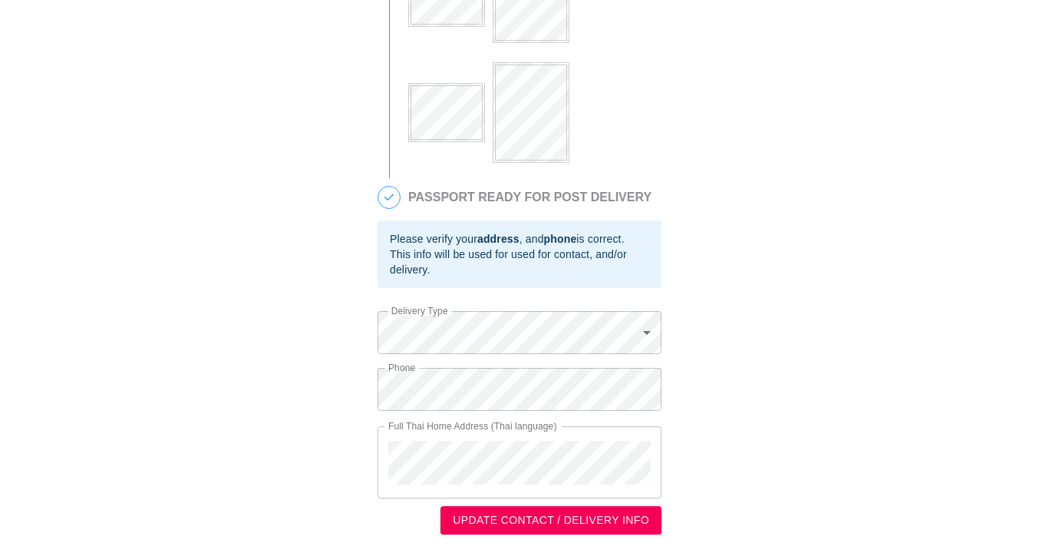 The width and height of the screenshot is (1039, 550). What do you see at coordinates (551, 520) in the screenshot?
I see `button: UPDATE CONTACT / DELIVERY INFO` at bounding box center [551, 520].